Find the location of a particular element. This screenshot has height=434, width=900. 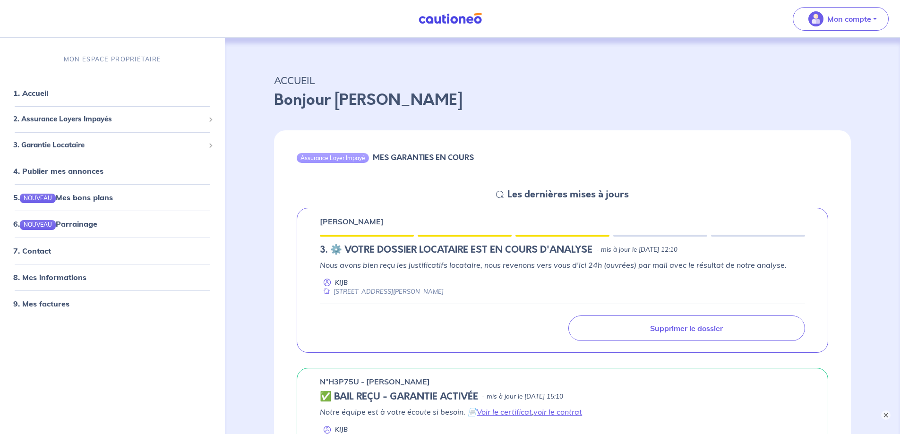

div: state: DOCUMENTS-TO-EVALUATE, Context: NEW,CHOOSE-CERTIFICATE,ALONE,LESSOR-DOCUMENTS is located at coordinates (562, 250).